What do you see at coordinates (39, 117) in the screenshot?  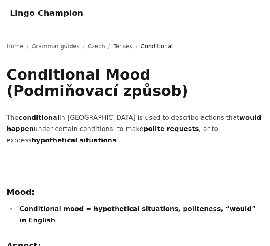 I see `strong: conditional` at bounding box center [39, 117].